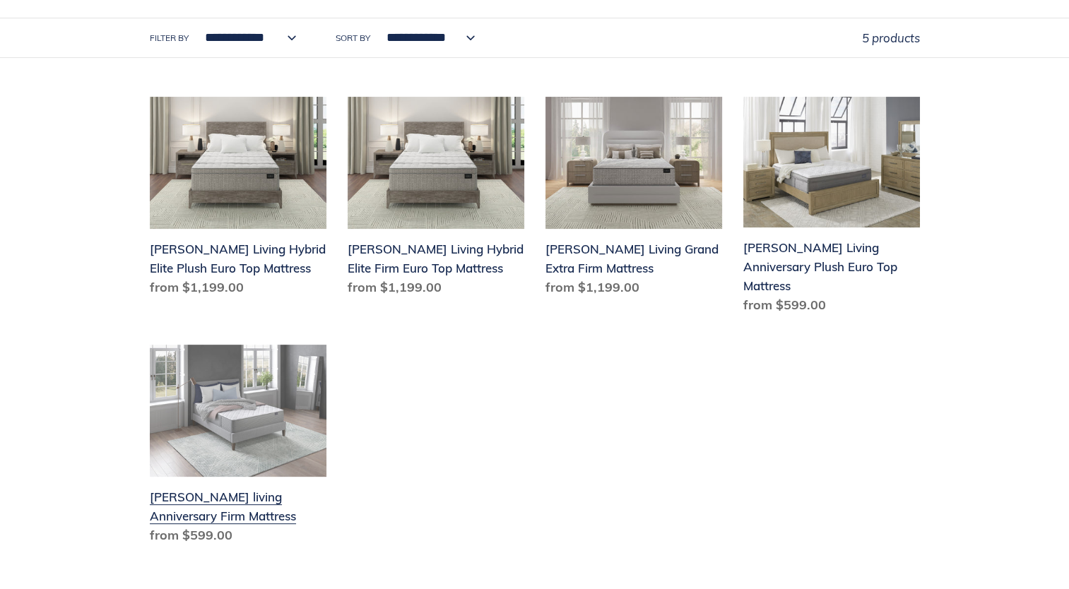 The height and width of the screenshot is (589, 1069). Describe the element at coordinates (169, 38) in the screenshot. I see `label: Filter by` at that location.